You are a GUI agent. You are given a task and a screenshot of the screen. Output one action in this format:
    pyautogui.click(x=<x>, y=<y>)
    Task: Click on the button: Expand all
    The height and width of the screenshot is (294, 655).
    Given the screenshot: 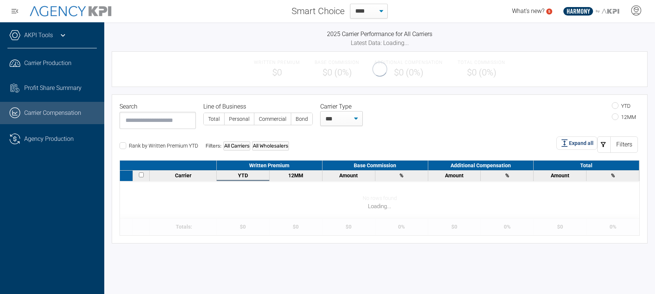 What is the action you would take?
    pyautogui.click(x=577, y=143)
    